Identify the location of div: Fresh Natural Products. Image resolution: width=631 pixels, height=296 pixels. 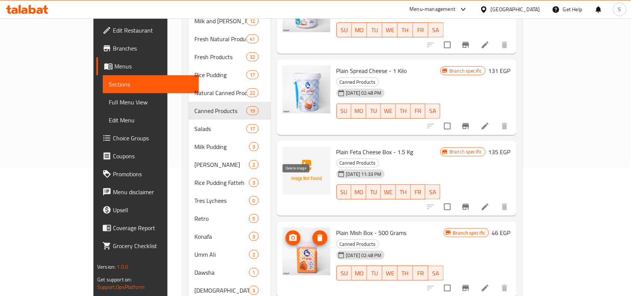
(220, 39).